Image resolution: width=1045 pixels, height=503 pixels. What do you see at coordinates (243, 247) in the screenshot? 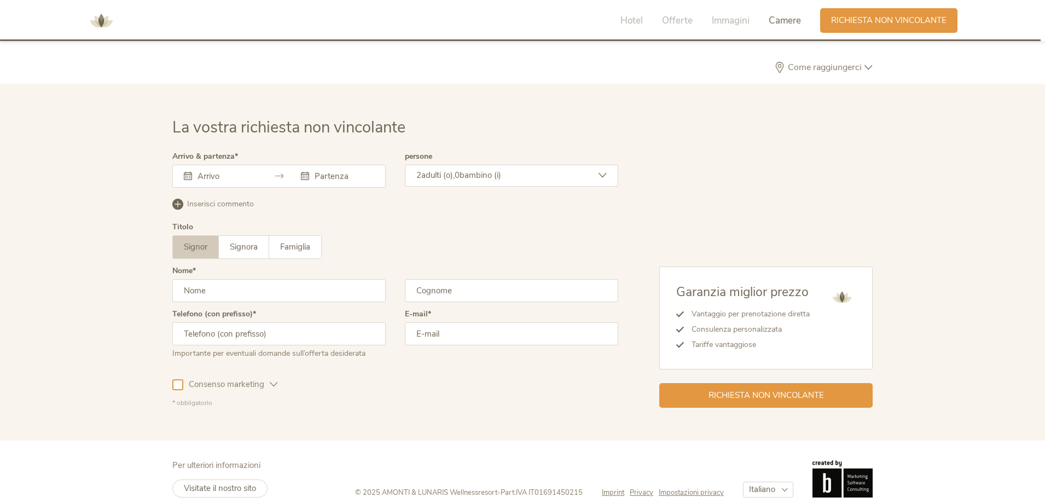
I see `span: Signora` at bounding box center [243, 247].